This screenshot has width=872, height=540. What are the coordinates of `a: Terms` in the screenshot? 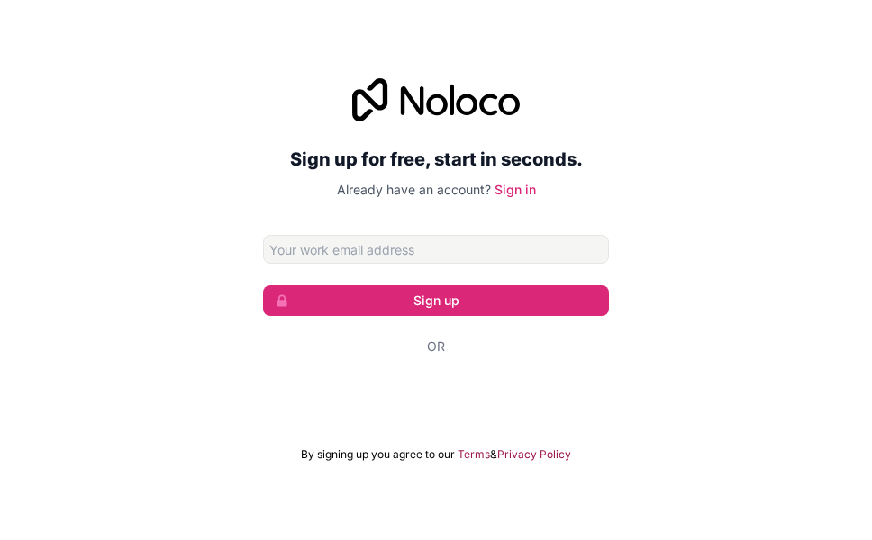 It's located at (474, 455).